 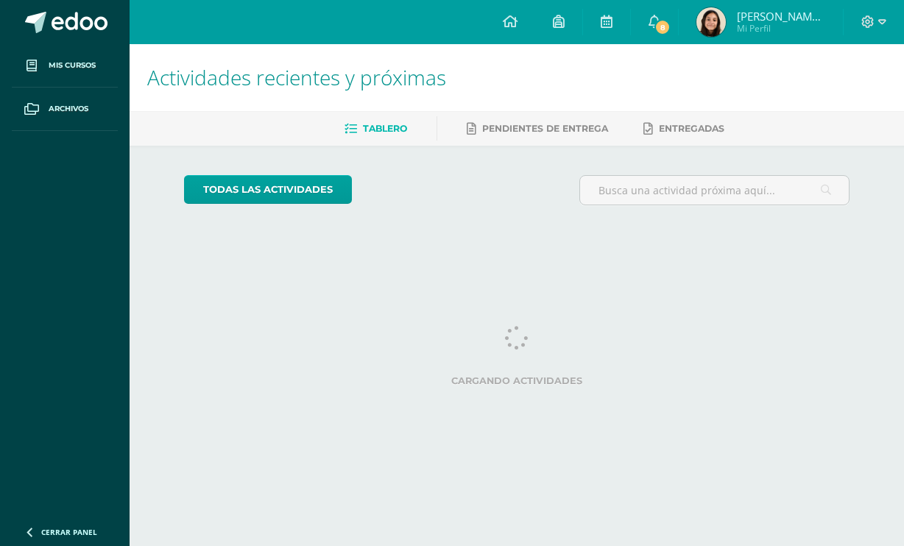 I want to click on span: Tablero, so click(x=385, y=128).